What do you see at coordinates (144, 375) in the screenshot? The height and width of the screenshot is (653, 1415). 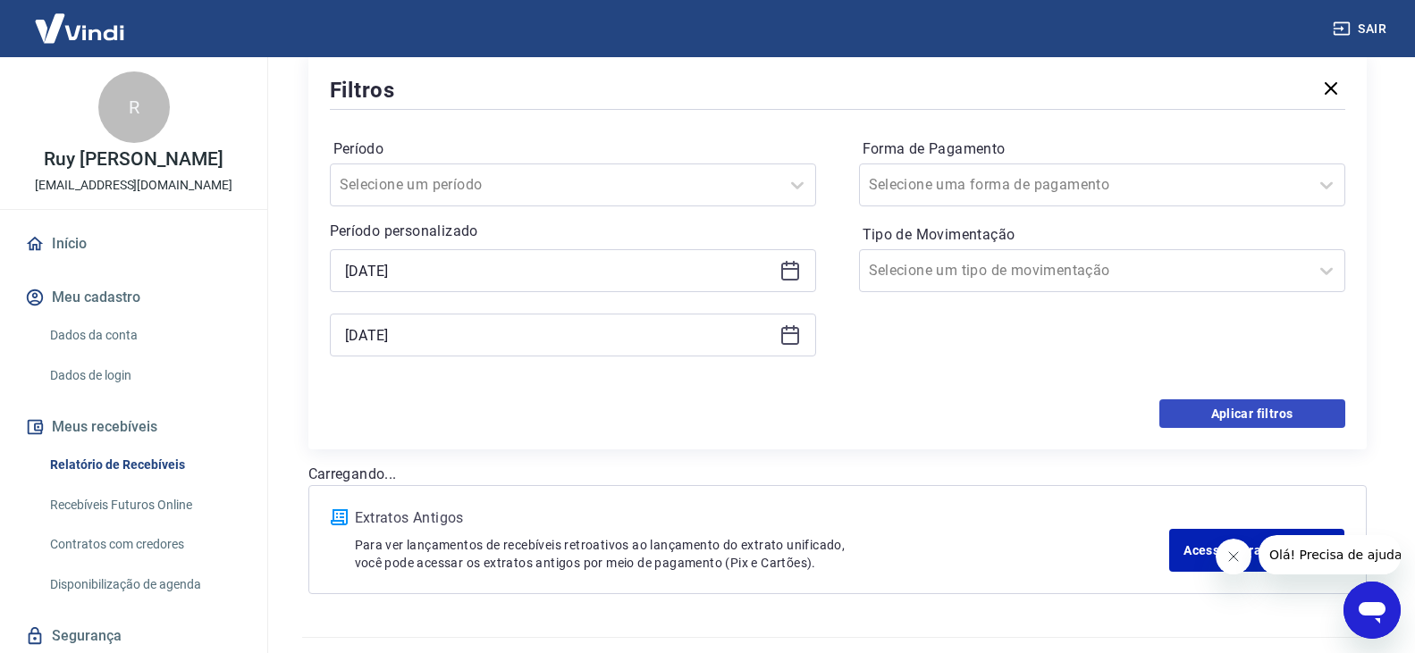 I see `a: Dados de login` at bounding box center [144, 375].